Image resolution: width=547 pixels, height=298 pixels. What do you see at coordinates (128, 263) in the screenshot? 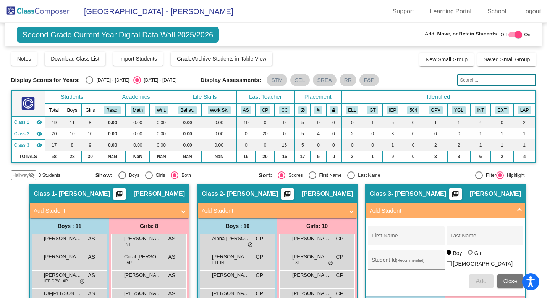
I see `span: LAP` at bounding box center [128, 263].